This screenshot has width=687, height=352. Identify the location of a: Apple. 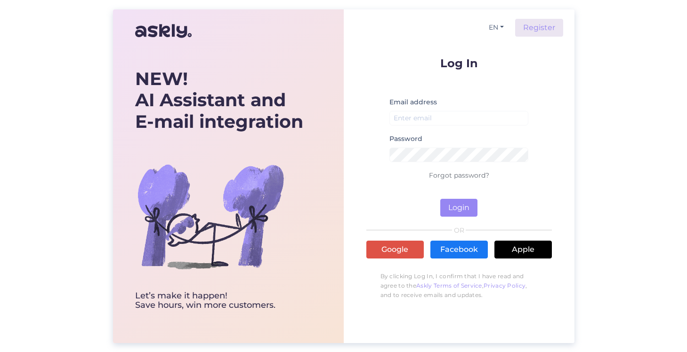
(523, 250).